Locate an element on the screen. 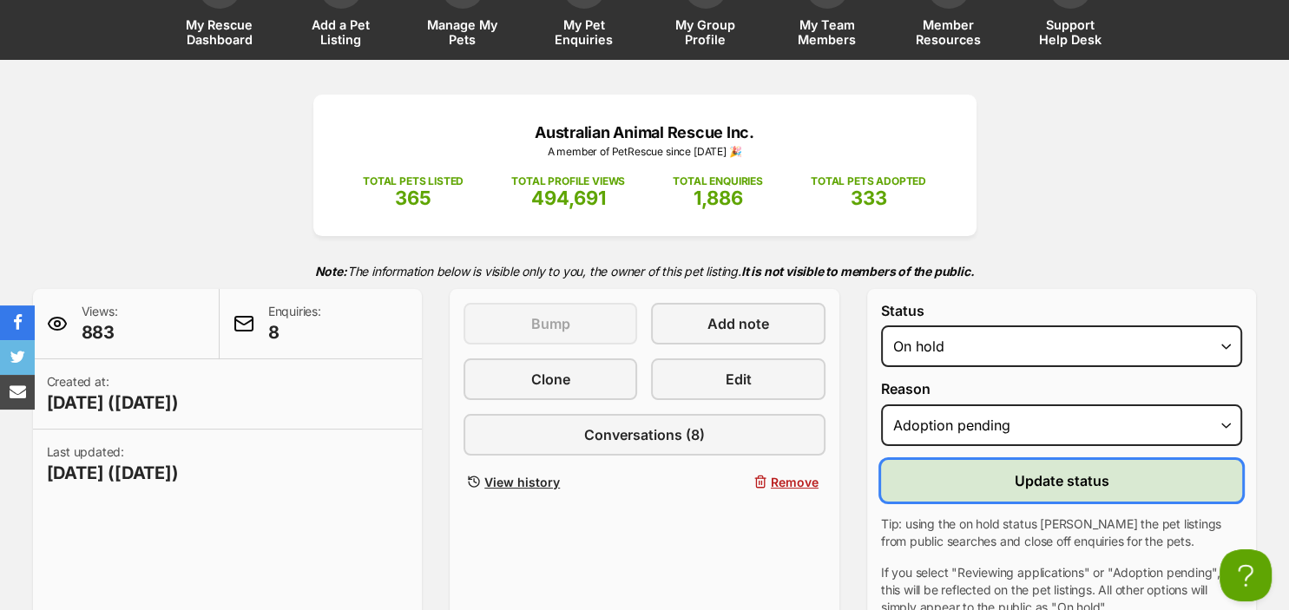  img: Green PMP Icon is located at coordinates (835, 75).